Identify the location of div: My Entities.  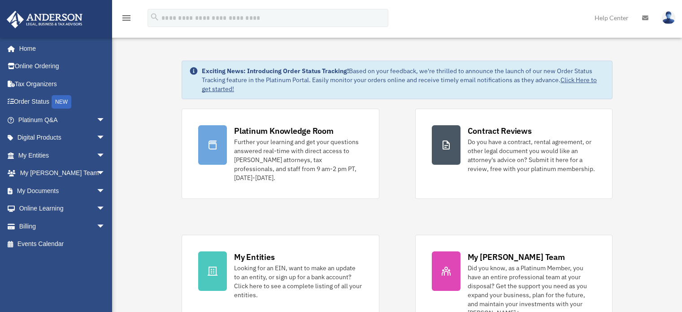
(254, 256).